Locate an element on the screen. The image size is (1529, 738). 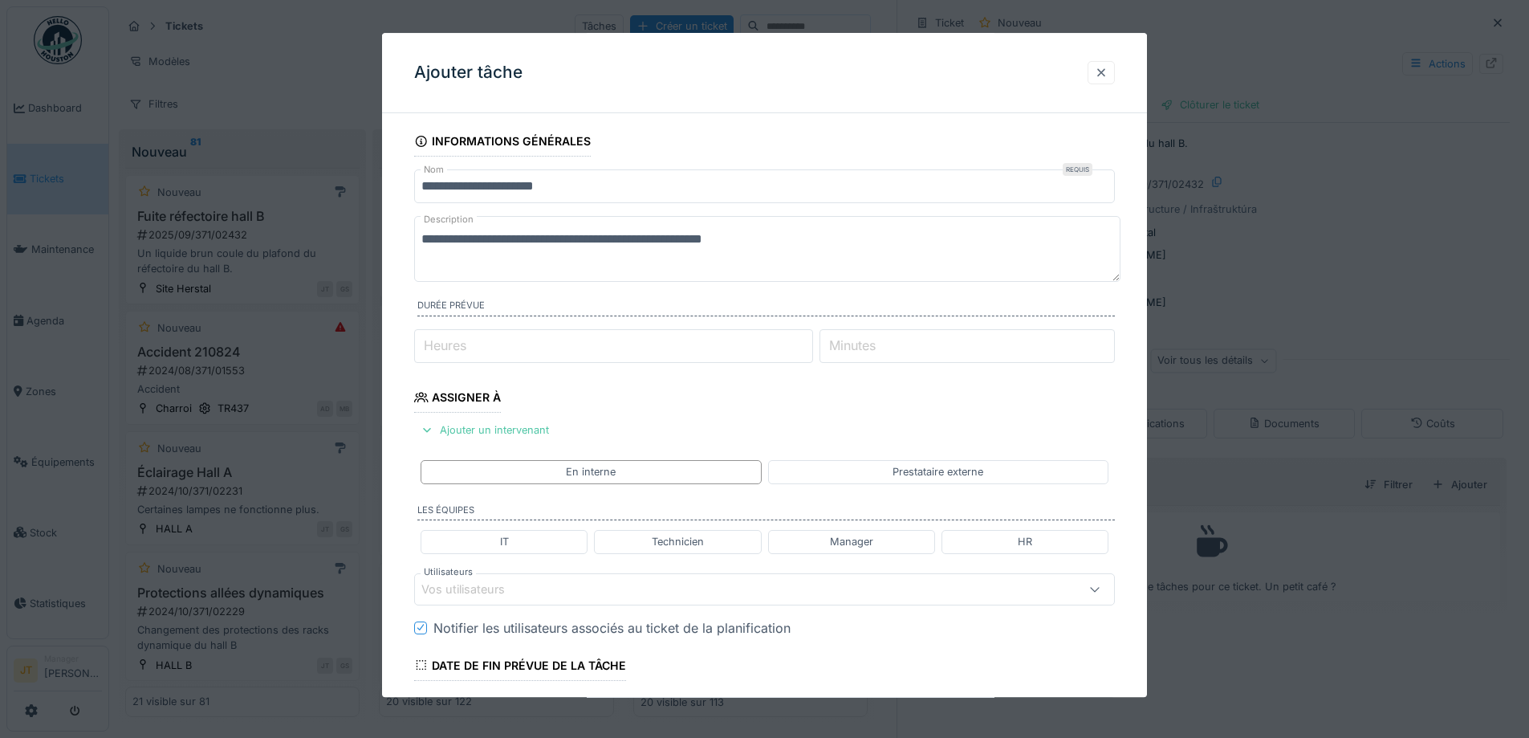
div: Ajouter un intervenant is located at coordinates (485, 430).